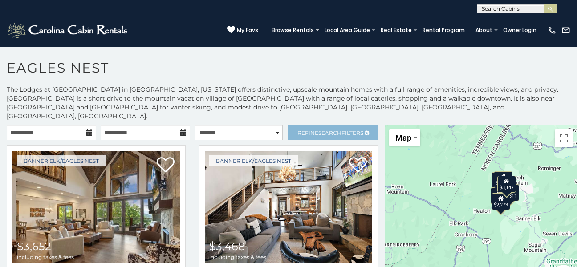 The image size is (577, 267). I want to click on a: RefineSearchFilters, so click(333, 133).